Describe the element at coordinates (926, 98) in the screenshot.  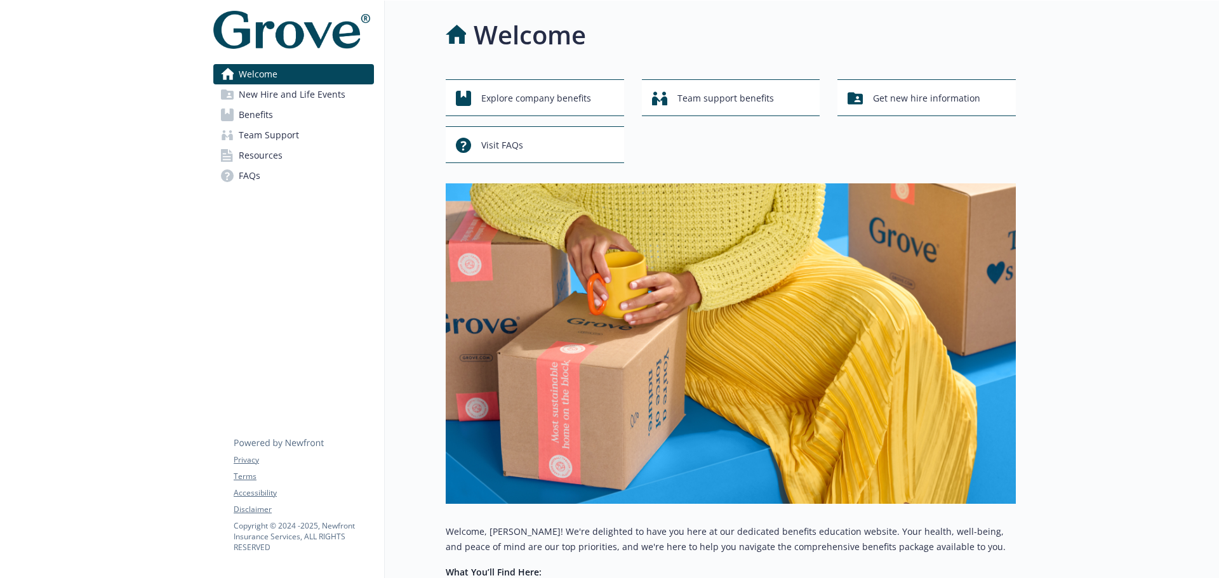
I see `button: Get new hire information` at that location.